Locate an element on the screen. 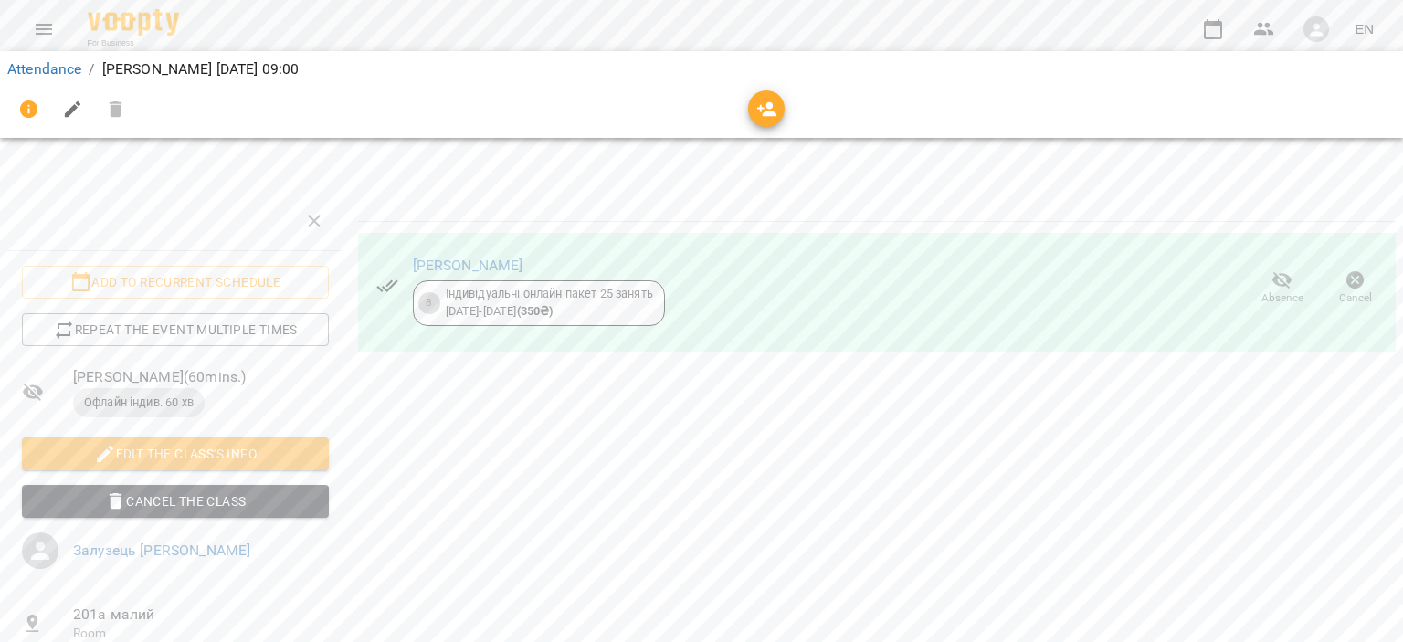  span: Repeat the event multiple times is located at coordinates (175, 330).